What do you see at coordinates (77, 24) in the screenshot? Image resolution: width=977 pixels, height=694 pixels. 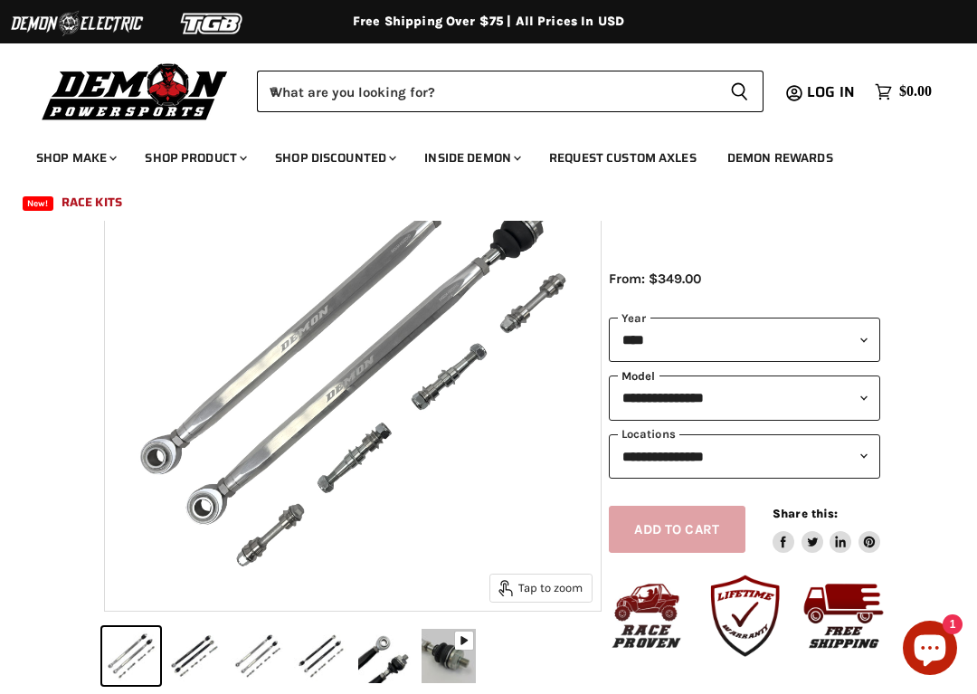 I see `img: Demon Electric Logo 2` at bounding box center [77, 24].